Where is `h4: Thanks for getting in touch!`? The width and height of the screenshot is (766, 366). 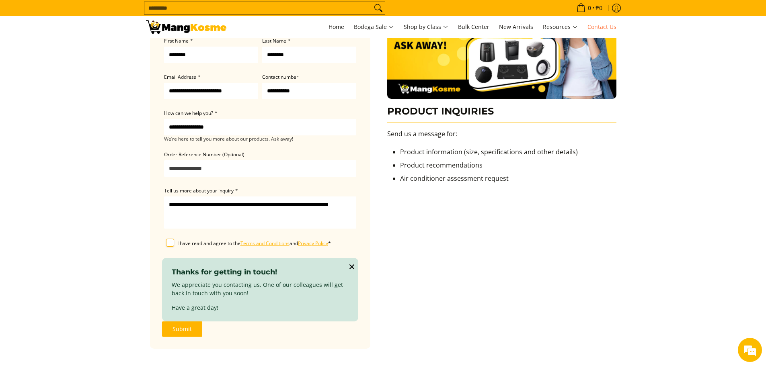 h4: Thanks for getting in touch! is located at coordinates (260, 272).